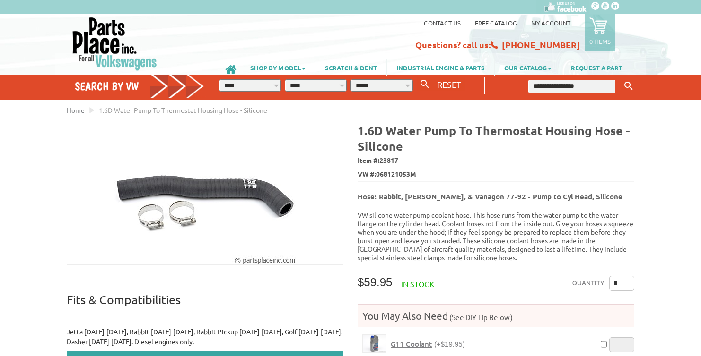 This screenshot has height=356, width=701. I want to click on span: 23817, so click(389, 160).